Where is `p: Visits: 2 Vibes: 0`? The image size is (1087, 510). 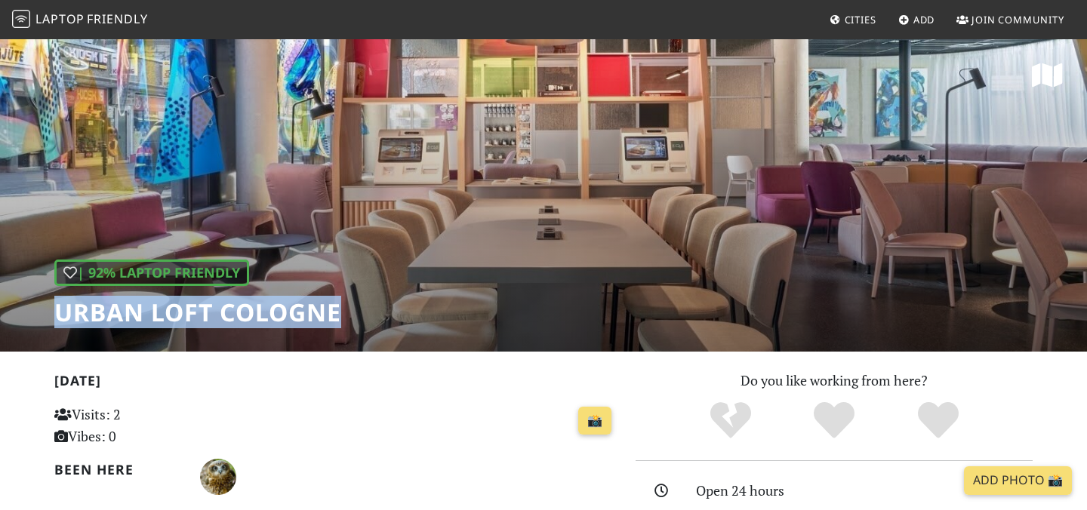 p: Visits: 2 Vibes: 0 is located at coordinates (142, 426).